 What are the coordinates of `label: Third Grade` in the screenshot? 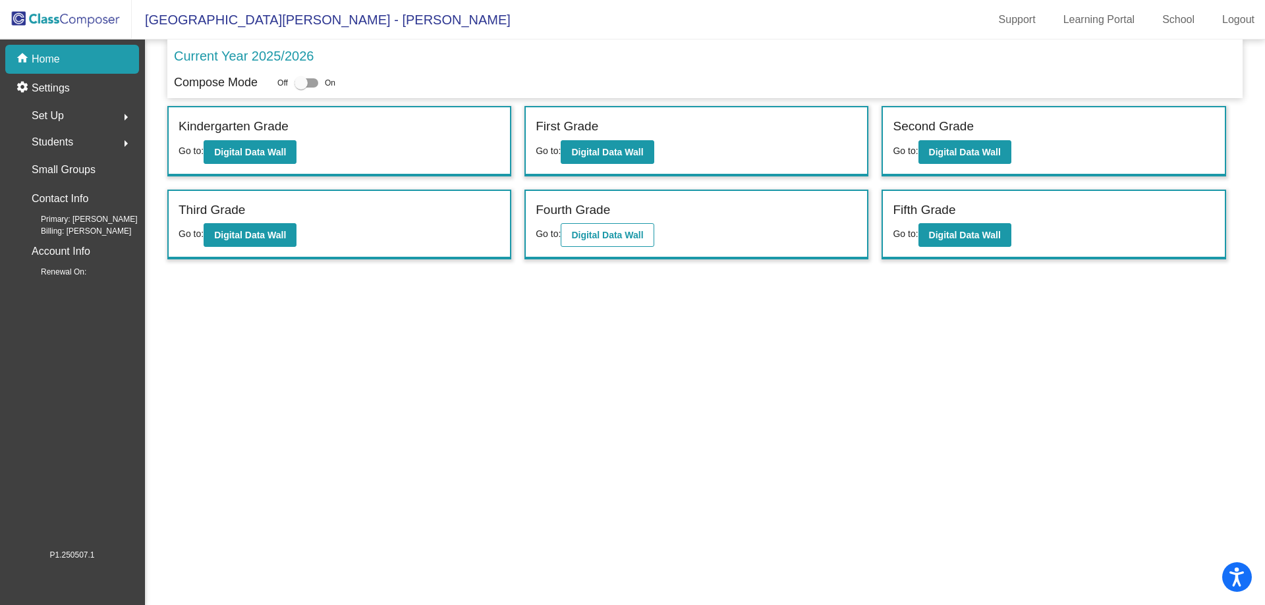 It's located at (211, 210).